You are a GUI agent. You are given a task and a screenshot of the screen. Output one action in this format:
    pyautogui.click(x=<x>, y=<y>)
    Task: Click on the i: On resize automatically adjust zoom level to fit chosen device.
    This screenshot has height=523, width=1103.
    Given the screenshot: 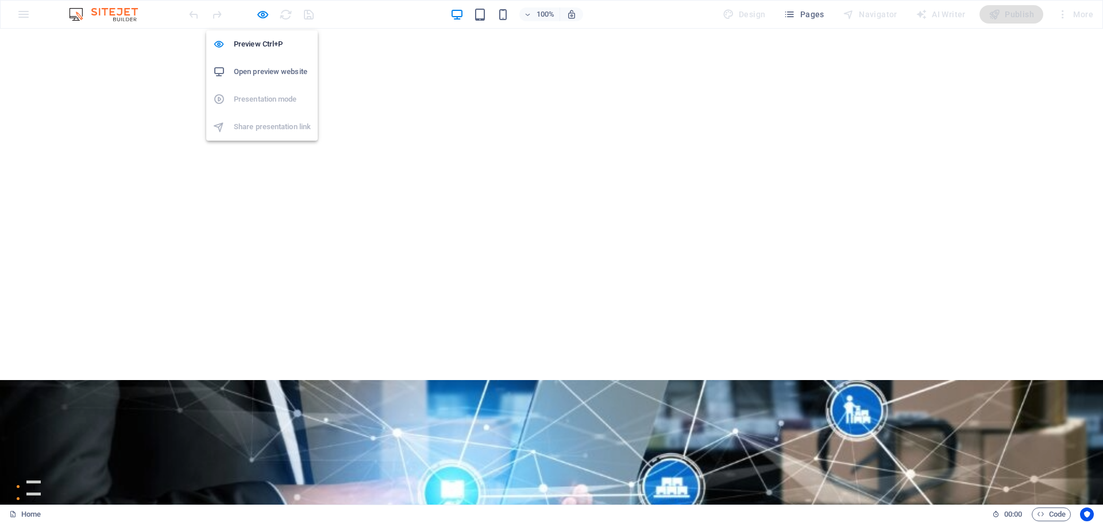 What is the action you would take?
    pyautogui.click(x=571, y=14)
    